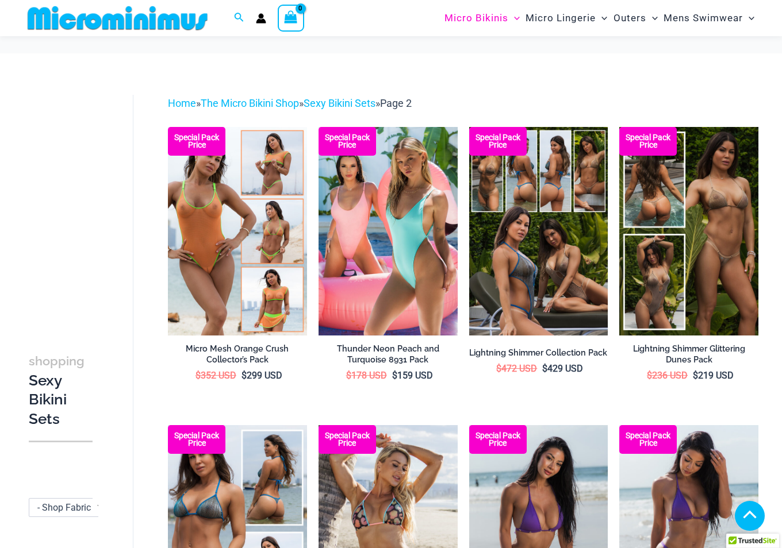 The image size is (782, 548). I want to click on a: Lightning Shimmer Collection Pack, so click(538, 355).